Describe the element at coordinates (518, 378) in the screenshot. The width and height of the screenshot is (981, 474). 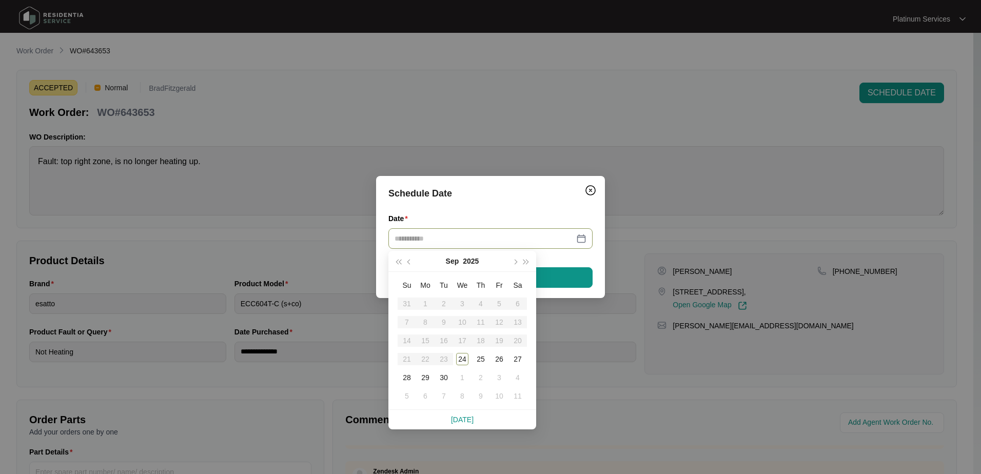
I see `div: 4` at that location.